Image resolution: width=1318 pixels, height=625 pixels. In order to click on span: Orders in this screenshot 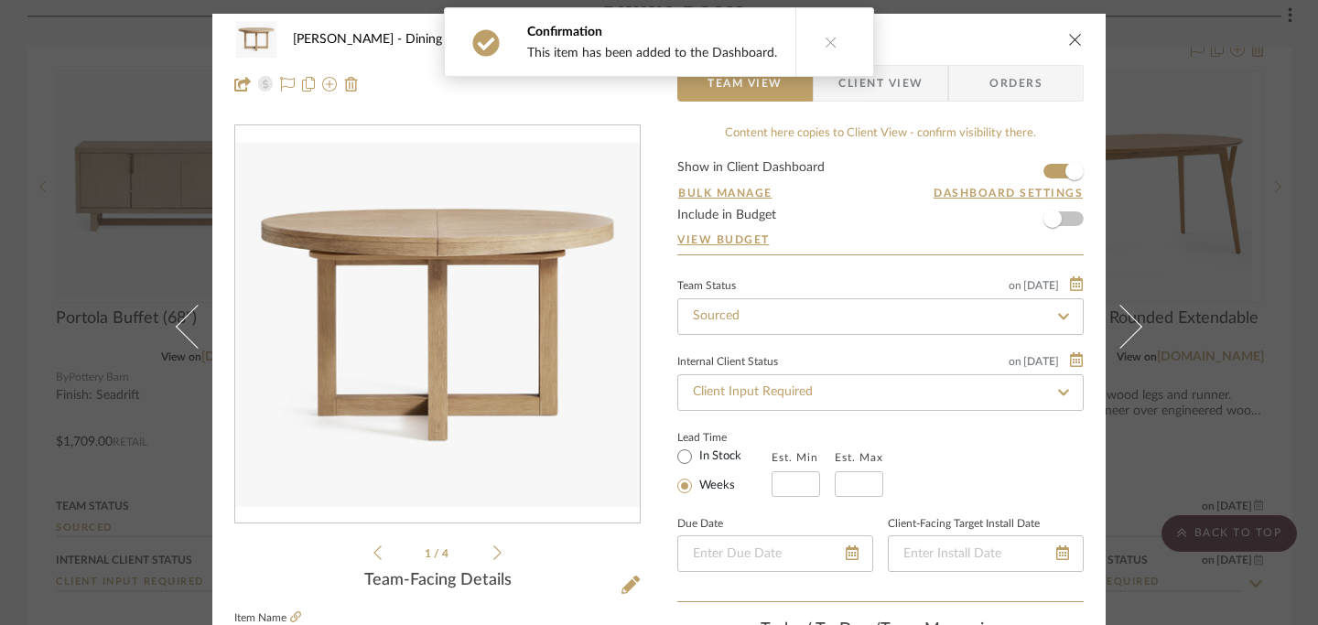, I will do `click(1016, 83)`.